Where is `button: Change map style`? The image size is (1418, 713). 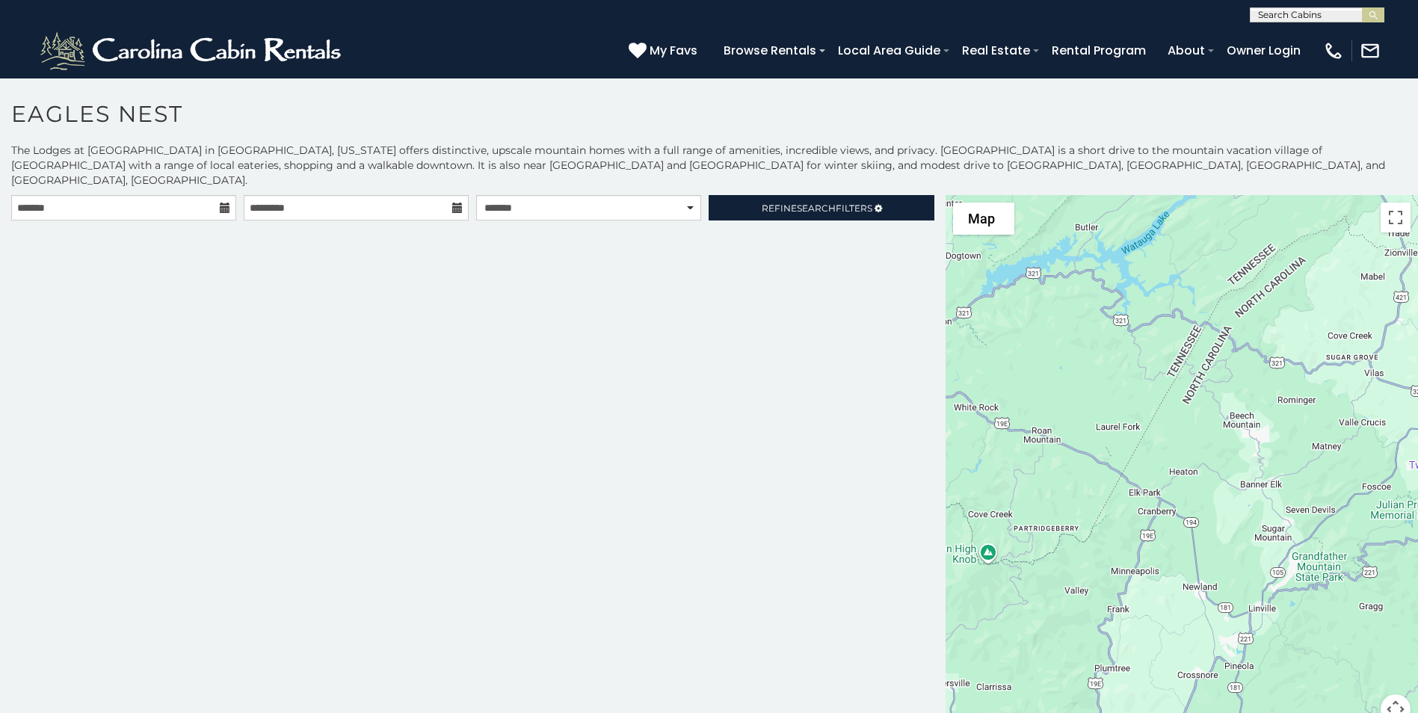
button: Change map style is located at coordinates (983, 218).